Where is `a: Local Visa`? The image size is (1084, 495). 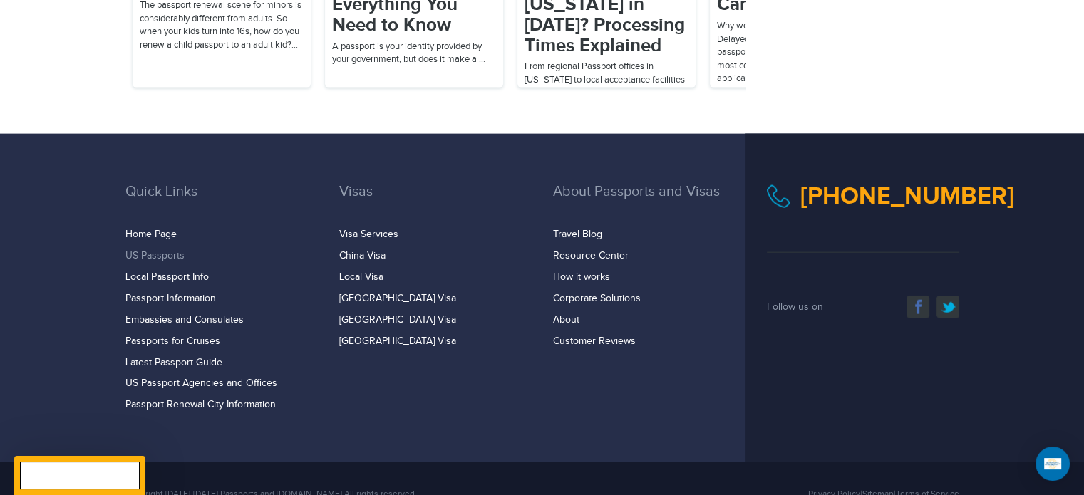
a: Local Visa is located at coordinates (361, 277).